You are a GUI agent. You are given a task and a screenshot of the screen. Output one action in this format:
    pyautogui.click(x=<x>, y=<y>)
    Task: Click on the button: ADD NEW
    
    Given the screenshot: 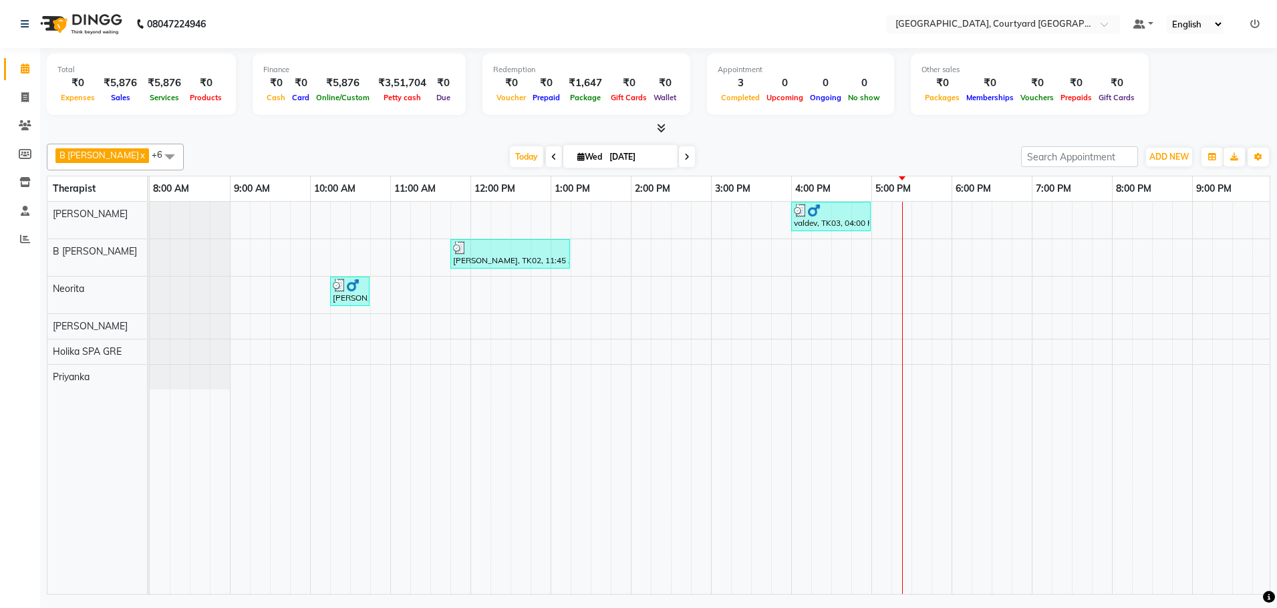 What is the action you would take?
    pyautogui.click(x=1169, y=157)
    